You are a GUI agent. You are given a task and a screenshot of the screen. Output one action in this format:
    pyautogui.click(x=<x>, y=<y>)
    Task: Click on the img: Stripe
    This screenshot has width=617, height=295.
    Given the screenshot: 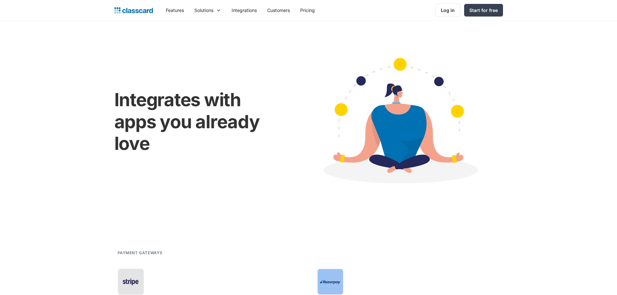 What is the action you would take?
    pyautogui.click(x=131, y=282)
    